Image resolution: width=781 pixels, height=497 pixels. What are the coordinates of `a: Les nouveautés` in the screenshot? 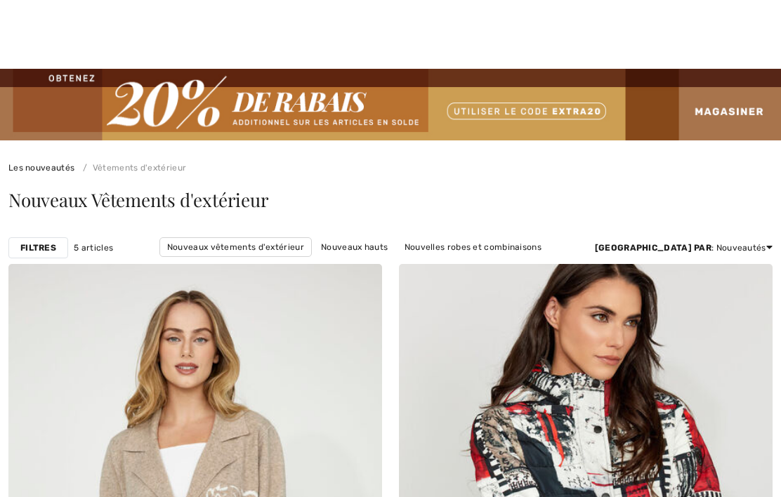 It's located at (41, 168).